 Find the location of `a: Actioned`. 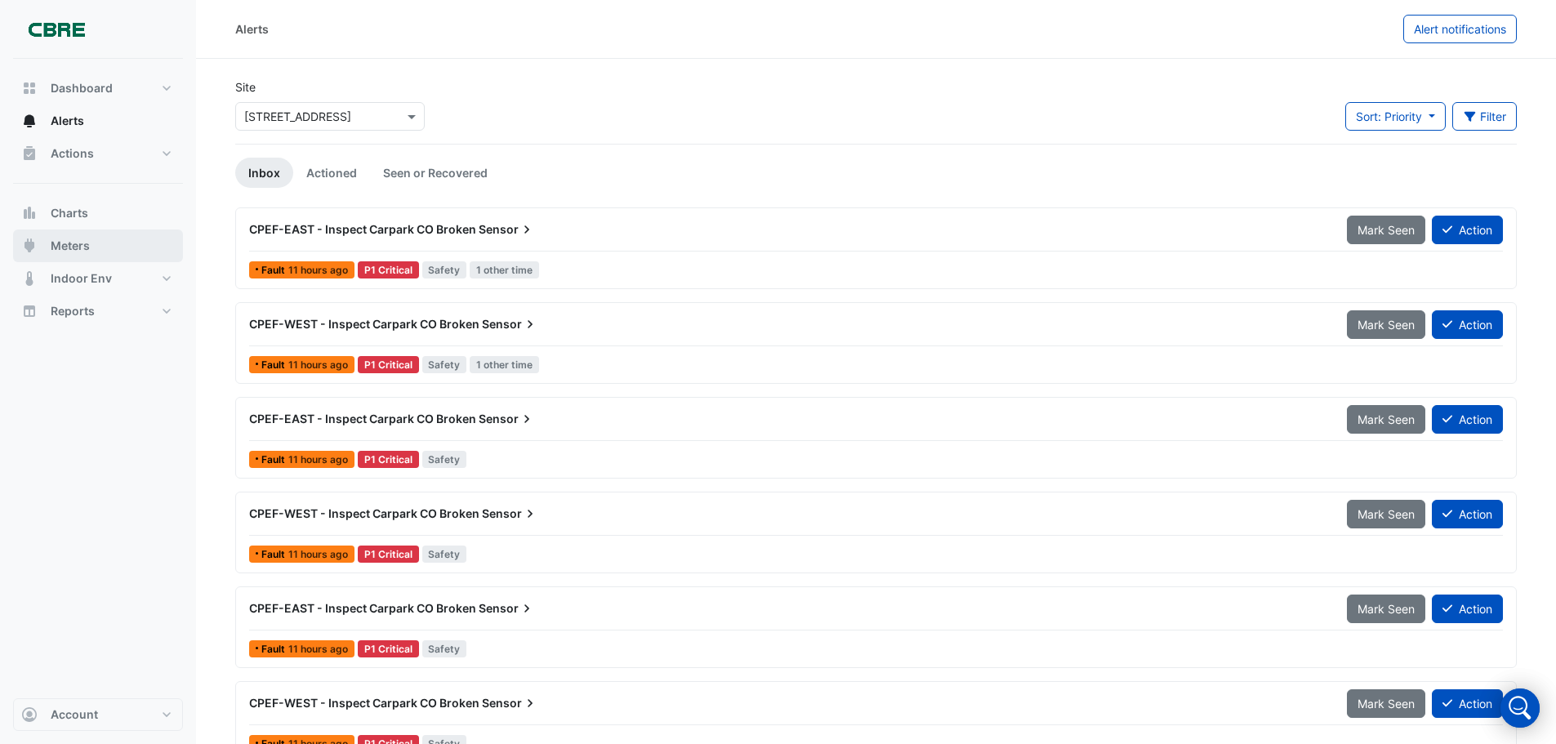

a: Actioned is located at coordinates (332, 172).